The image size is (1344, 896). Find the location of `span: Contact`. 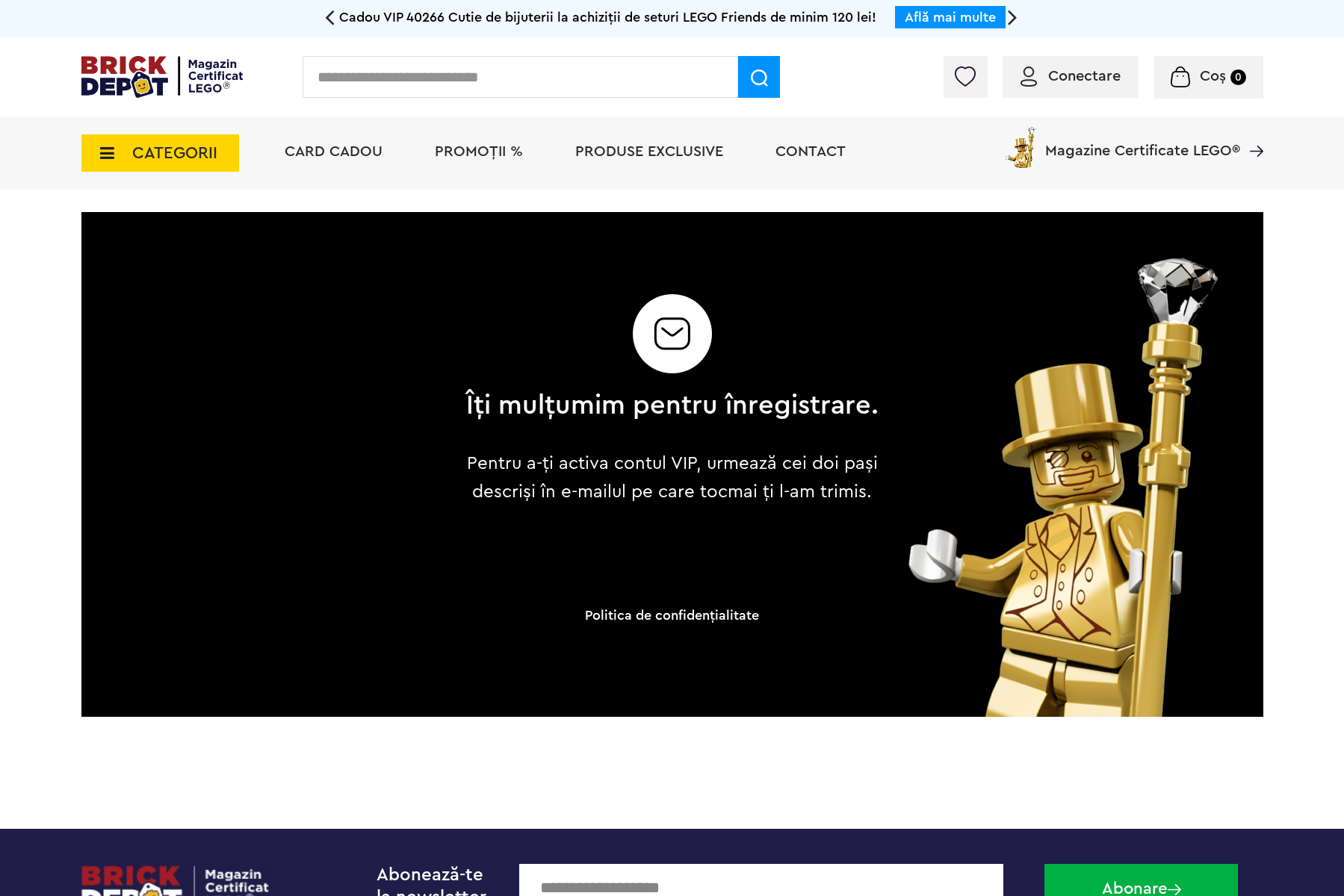

span: Contact is located at coordinates (810, 151).